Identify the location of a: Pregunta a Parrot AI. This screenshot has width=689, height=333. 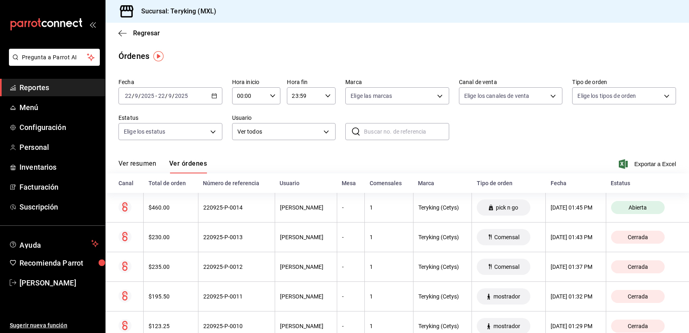
(53, 63).